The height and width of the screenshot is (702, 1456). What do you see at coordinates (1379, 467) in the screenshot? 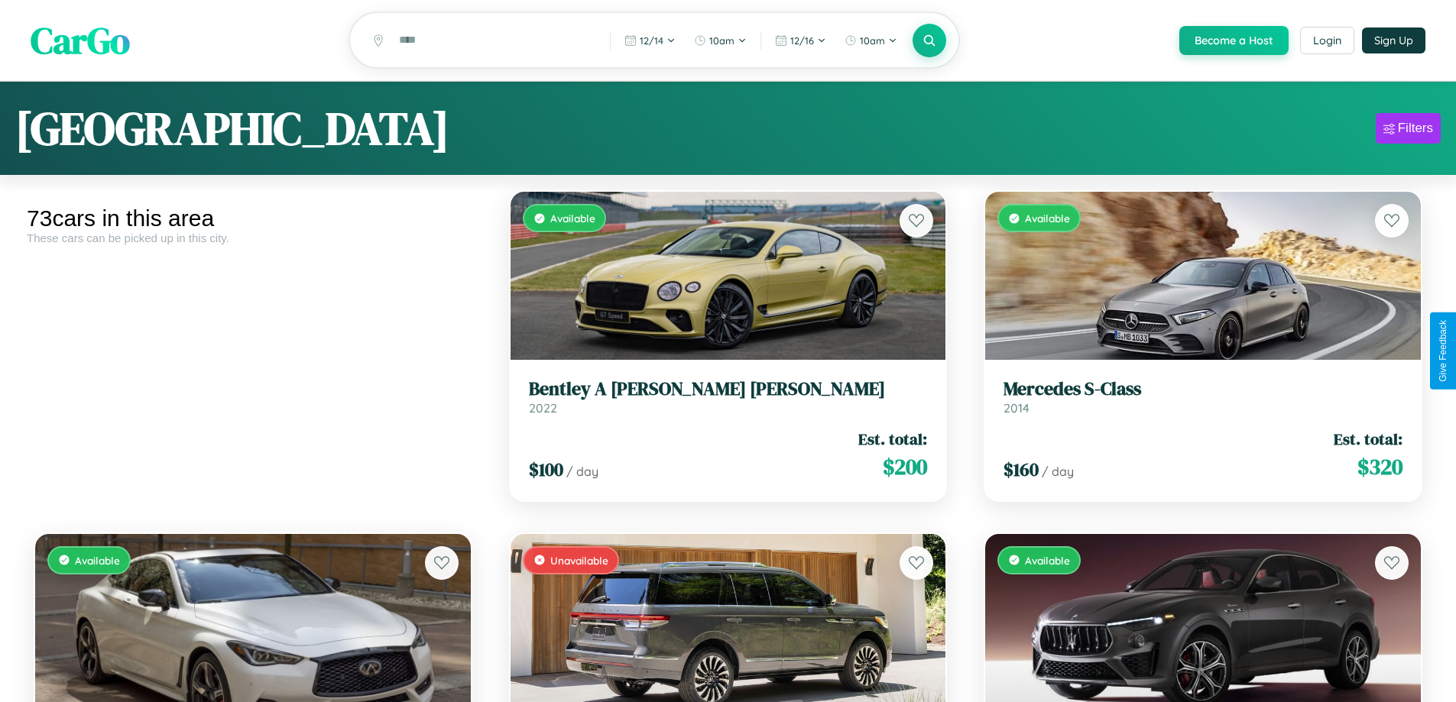
I see `span: $ 320` at bounding box center [1379, 467].